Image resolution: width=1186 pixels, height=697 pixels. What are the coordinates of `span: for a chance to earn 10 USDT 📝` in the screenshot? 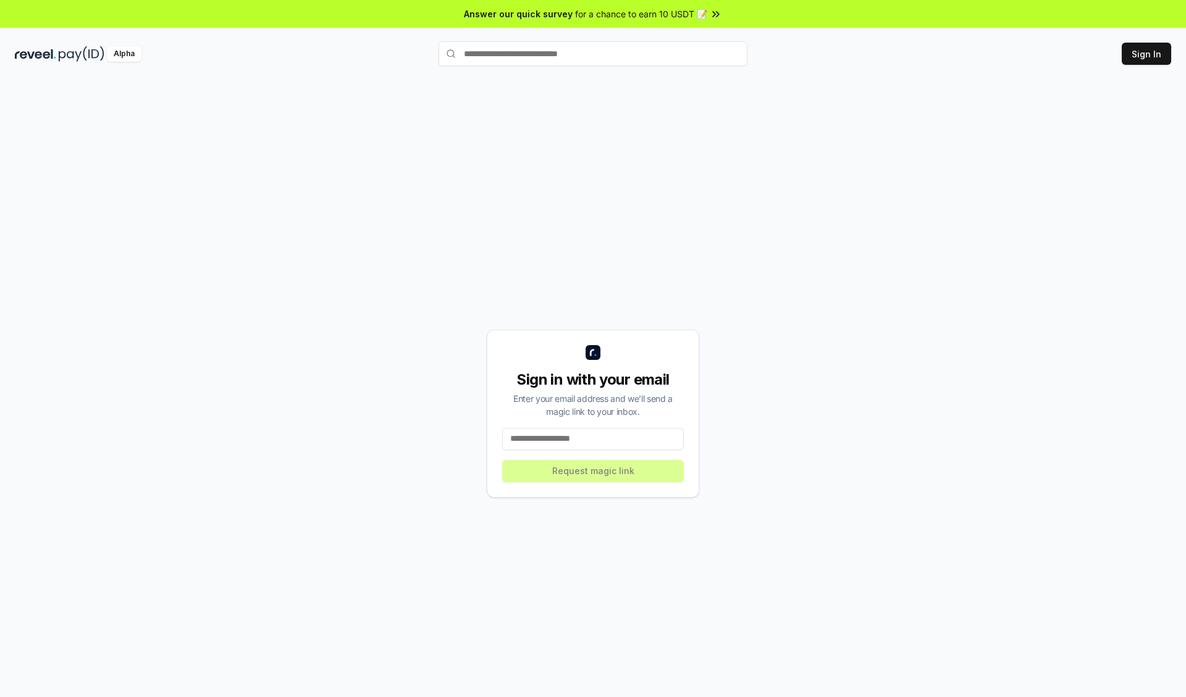 It's located at (641, 14).